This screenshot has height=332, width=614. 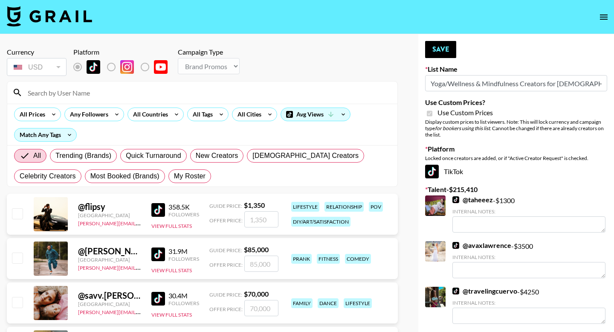 What do you see at coordinates (256, 294) in the screenshot?
I see `strong: $ 70,000` at bounding box center [256, 294].